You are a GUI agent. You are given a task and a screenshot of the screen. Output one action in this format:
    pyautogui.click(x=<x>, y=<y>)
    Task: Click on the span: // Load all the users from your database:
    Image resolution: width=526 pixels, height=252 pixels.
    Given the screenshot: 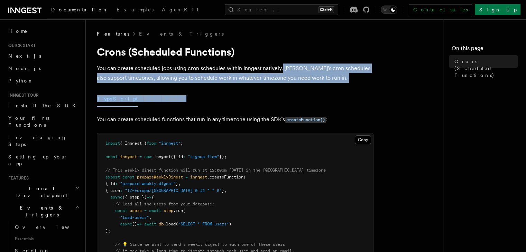 What is the action you would take?
    pyautogui.click(x=165, y=204)
    